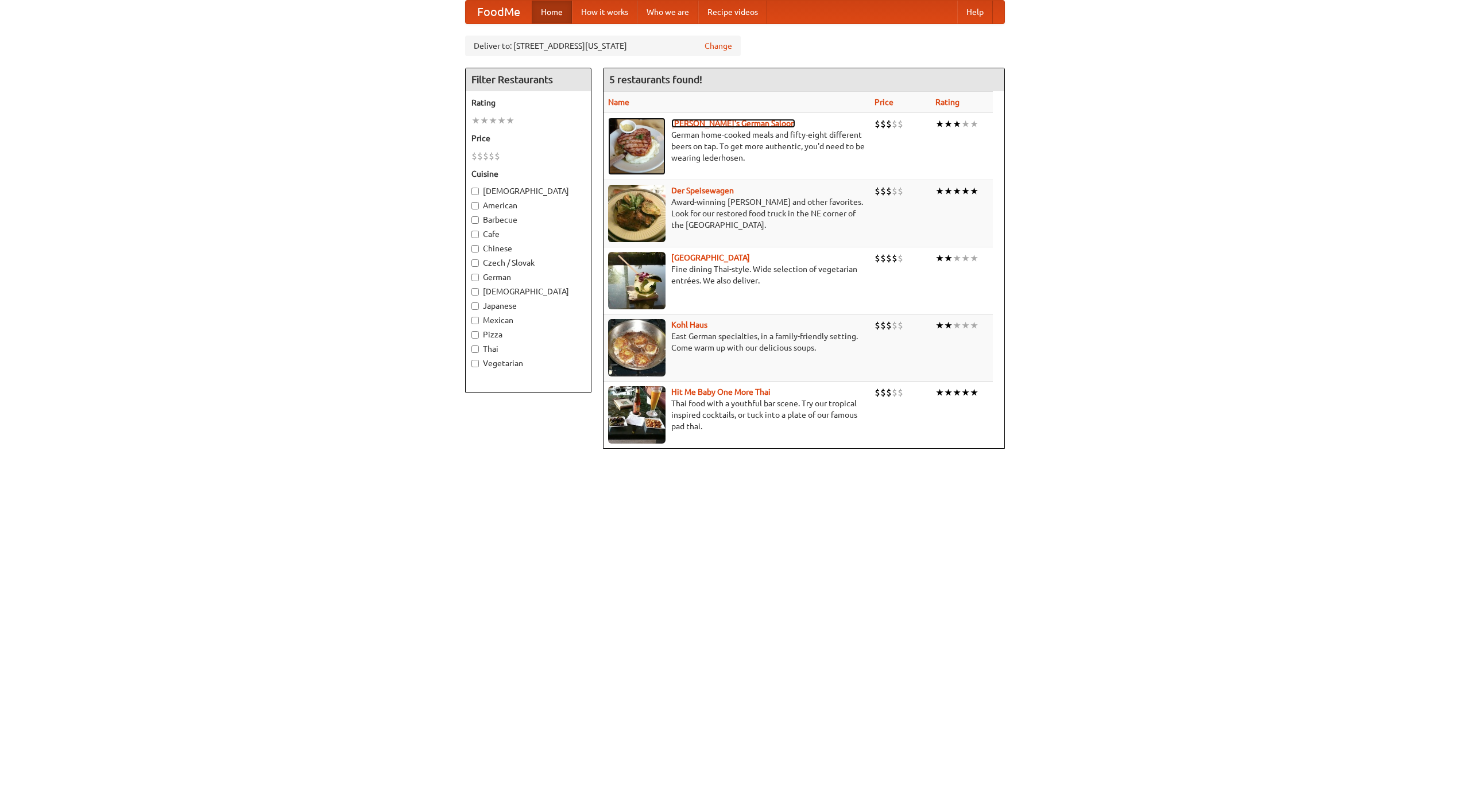 Image resolution: width=1470 pixels, height=812 pixels. What do you see at coordinates (702, 190) in the screenshot?
I see `a: Der Speisewagen` at bounding box center [702, 190].